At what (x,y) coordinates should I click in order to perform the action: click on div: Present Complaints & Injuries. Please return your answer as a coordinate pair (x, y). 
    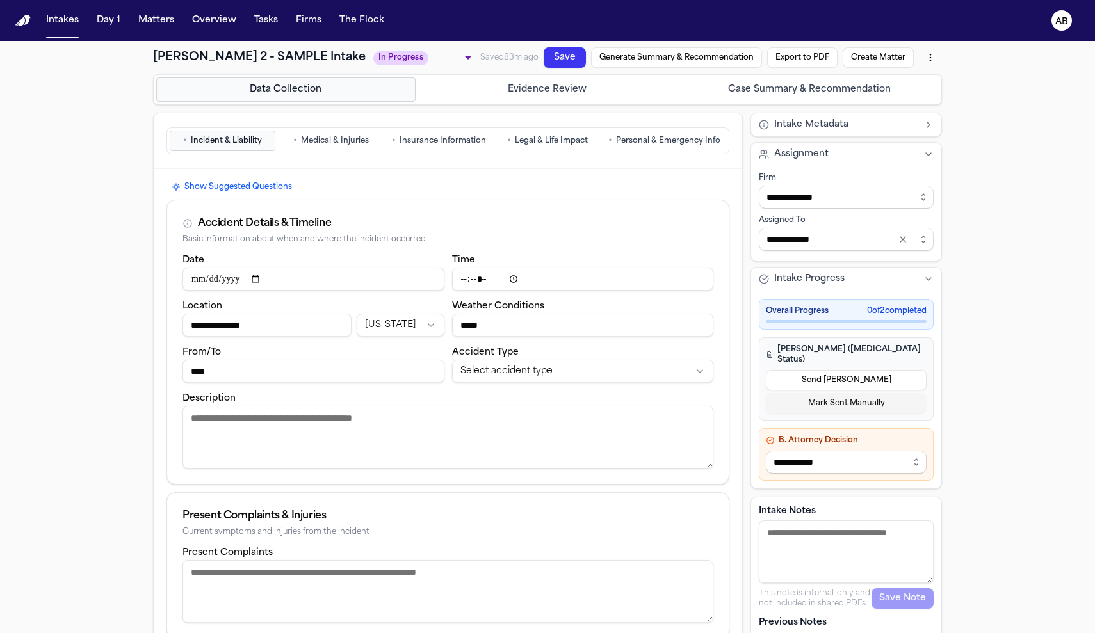
    Looking at the image, I should click on (447, 516).